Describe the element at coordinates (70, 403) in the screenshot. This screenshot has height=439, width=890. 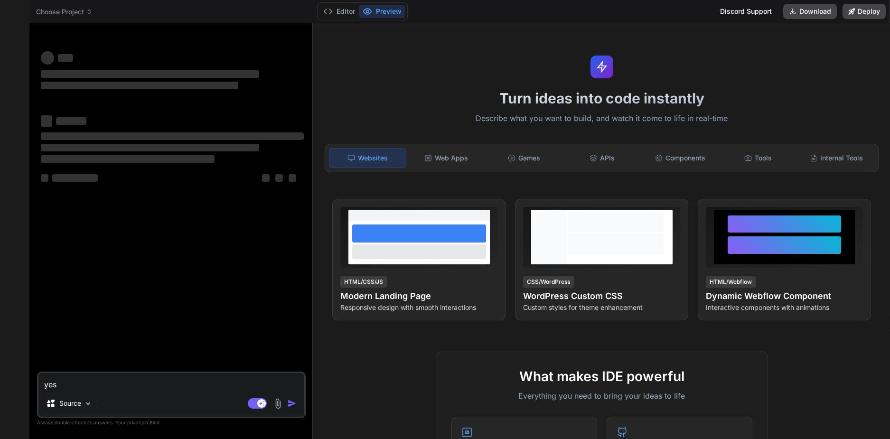
I see `p: Source` at that location.